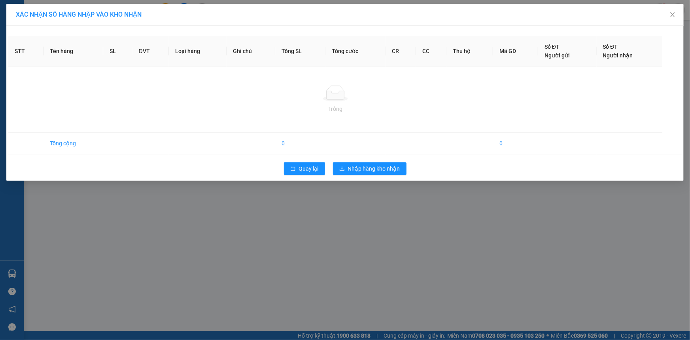 Image resolution: width=690 pixels, height=340 pixels. Describe the element at coordinates (374, 169) in the screenshot. I see `span: Nhập hàng kho nhận` at that location.